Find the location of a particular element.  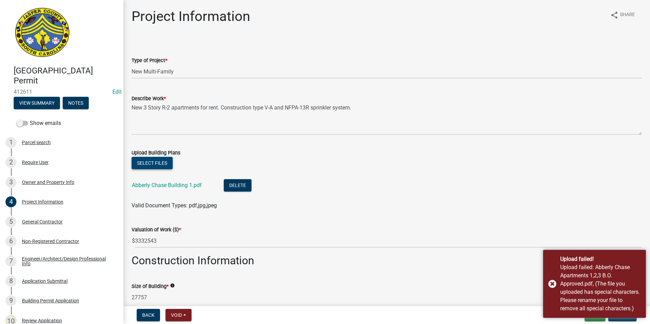

button: View Summary is located at coordinates (37, 103).